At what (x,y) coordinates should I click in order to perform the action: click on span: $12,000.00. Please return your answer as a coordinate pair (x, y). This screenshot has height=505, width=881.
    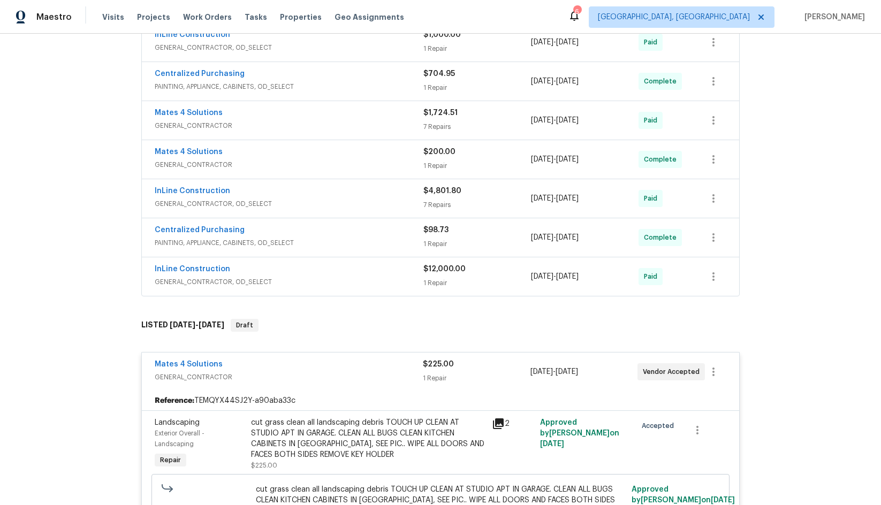
    Looking at the image, I should click on (444, 269).